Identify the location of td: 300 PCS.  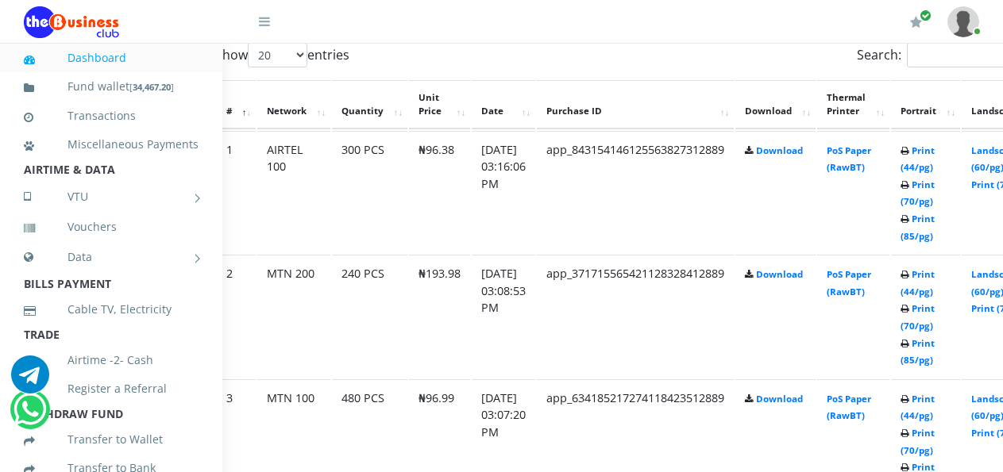
(369, 192).